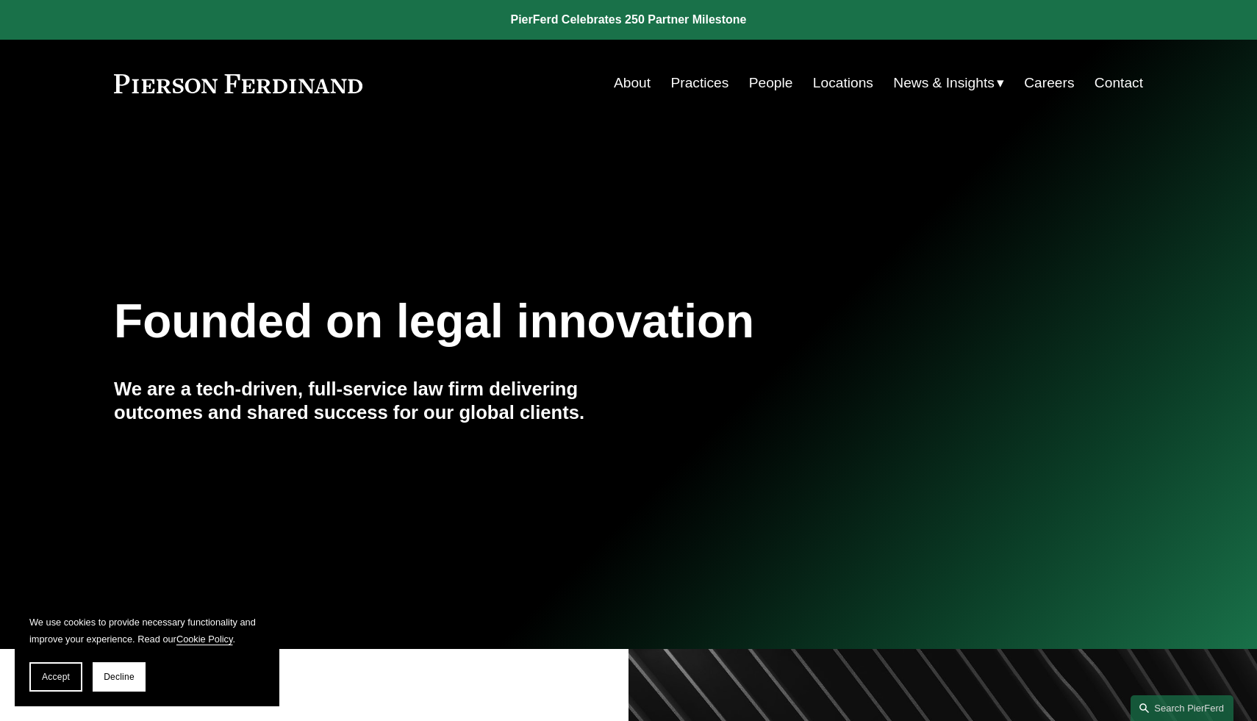  What do you see at coordinates (1049, 83) in the screenshot?
I see `a: Careers` at bounding box center [1049, 83].